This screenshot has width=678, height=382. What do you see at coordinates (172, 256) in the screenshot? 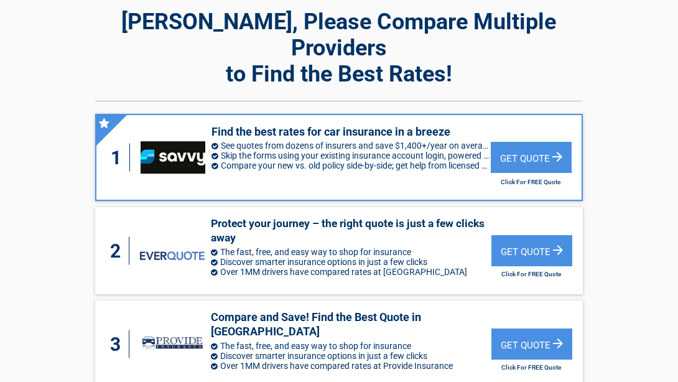
I see `img: everquote's logo` at bounding box center [172, 256].